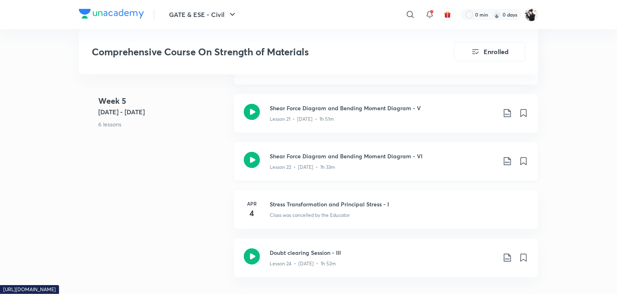 The image size is (617, 294). I want to click on button: avatar, so click(448, 15).